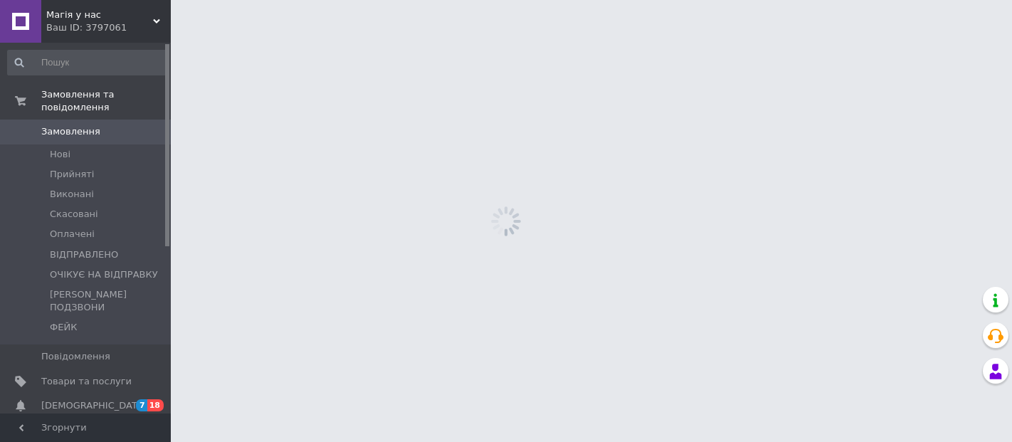  Describe the element at coordinates (84, 255) in the screenshot. I see `span: ВІДПРАВЛЕНО` at that location.